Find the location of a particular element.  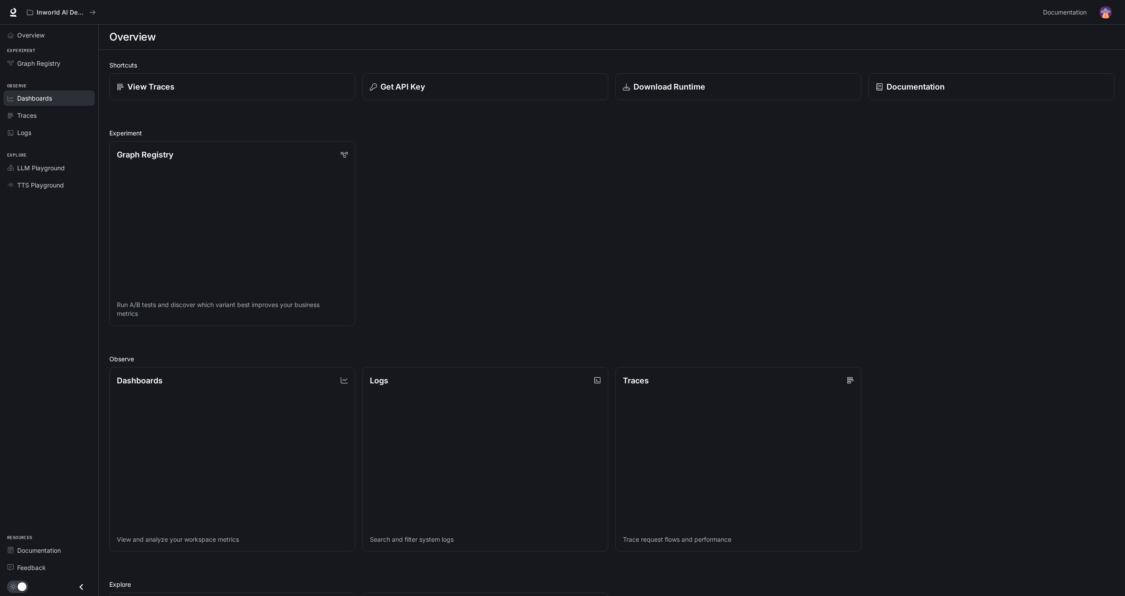

a: Download Runtime is located at coordinates (739, 86).